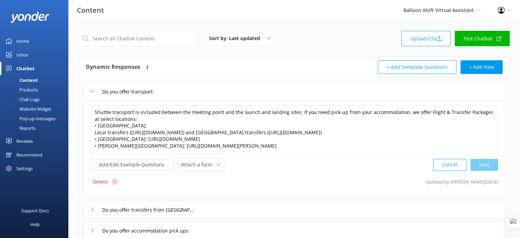  Describe the element at coordinates (101, 182) in the screenshot. I see `p: Delete` at that location.